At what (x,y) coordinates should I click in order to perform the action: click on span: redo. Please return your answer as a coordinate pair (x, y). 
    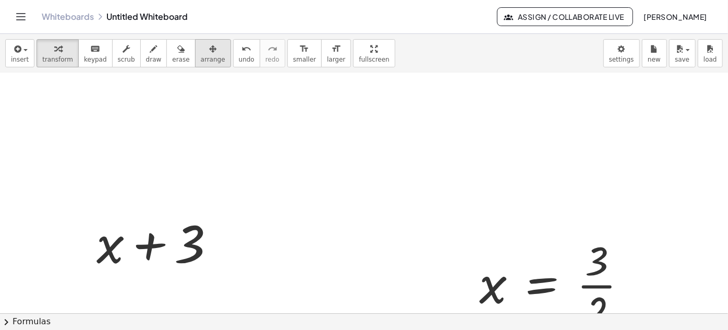
    Looking at the image, I should click on (272, 59).